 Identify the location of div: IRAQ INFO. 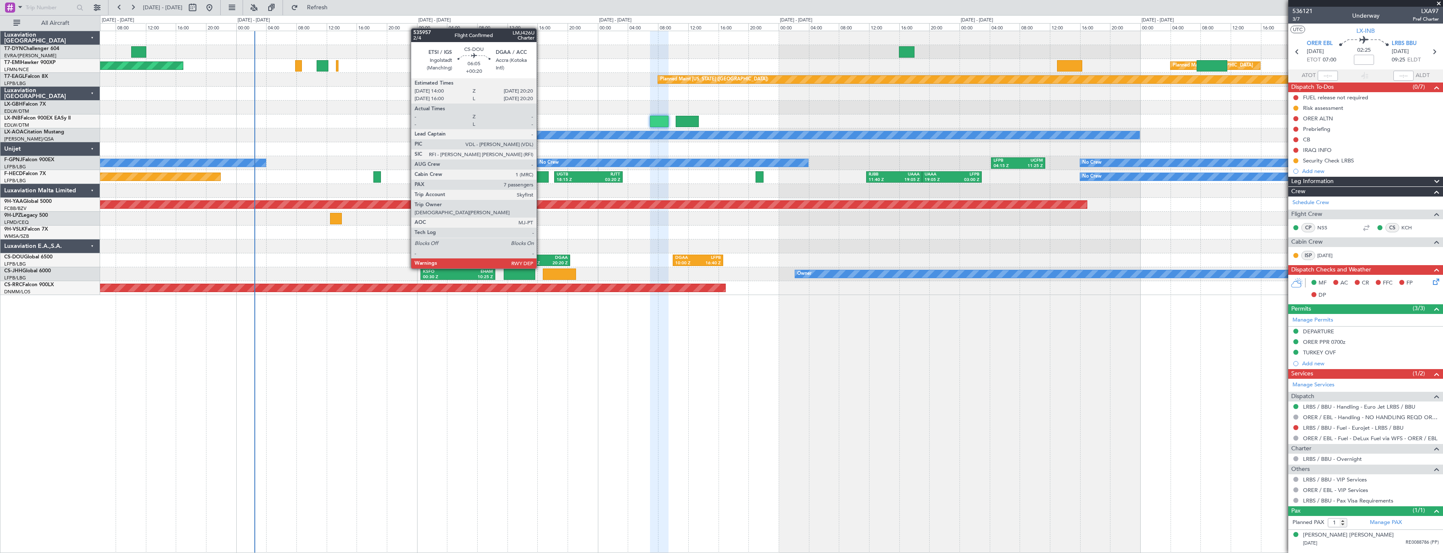
(1318, 150).